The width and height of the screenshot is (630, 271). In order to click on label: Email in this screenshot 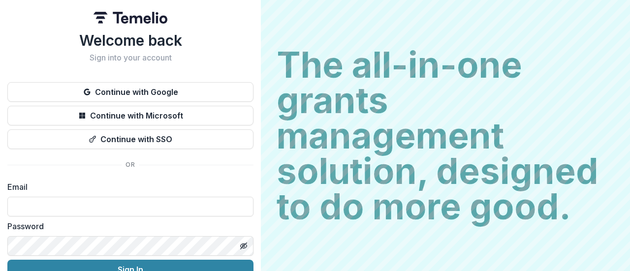, I will do `click(127, 187)`.